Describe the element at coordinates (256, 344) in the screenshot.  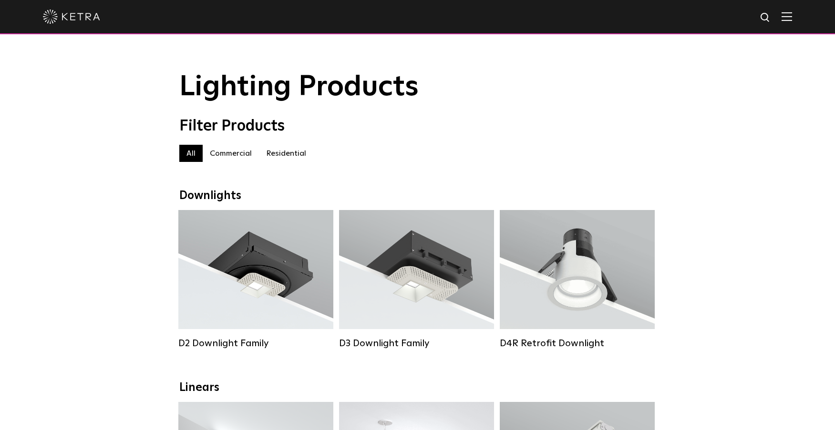
I see `div: D2 Downlight Family` at that location.